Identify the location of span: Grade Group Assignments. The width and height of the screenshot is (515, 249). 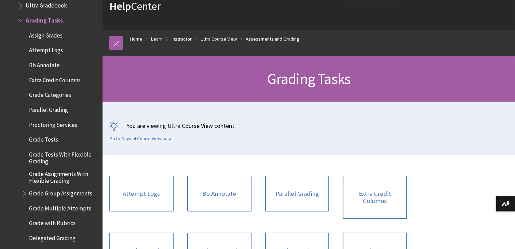
(60, 192).